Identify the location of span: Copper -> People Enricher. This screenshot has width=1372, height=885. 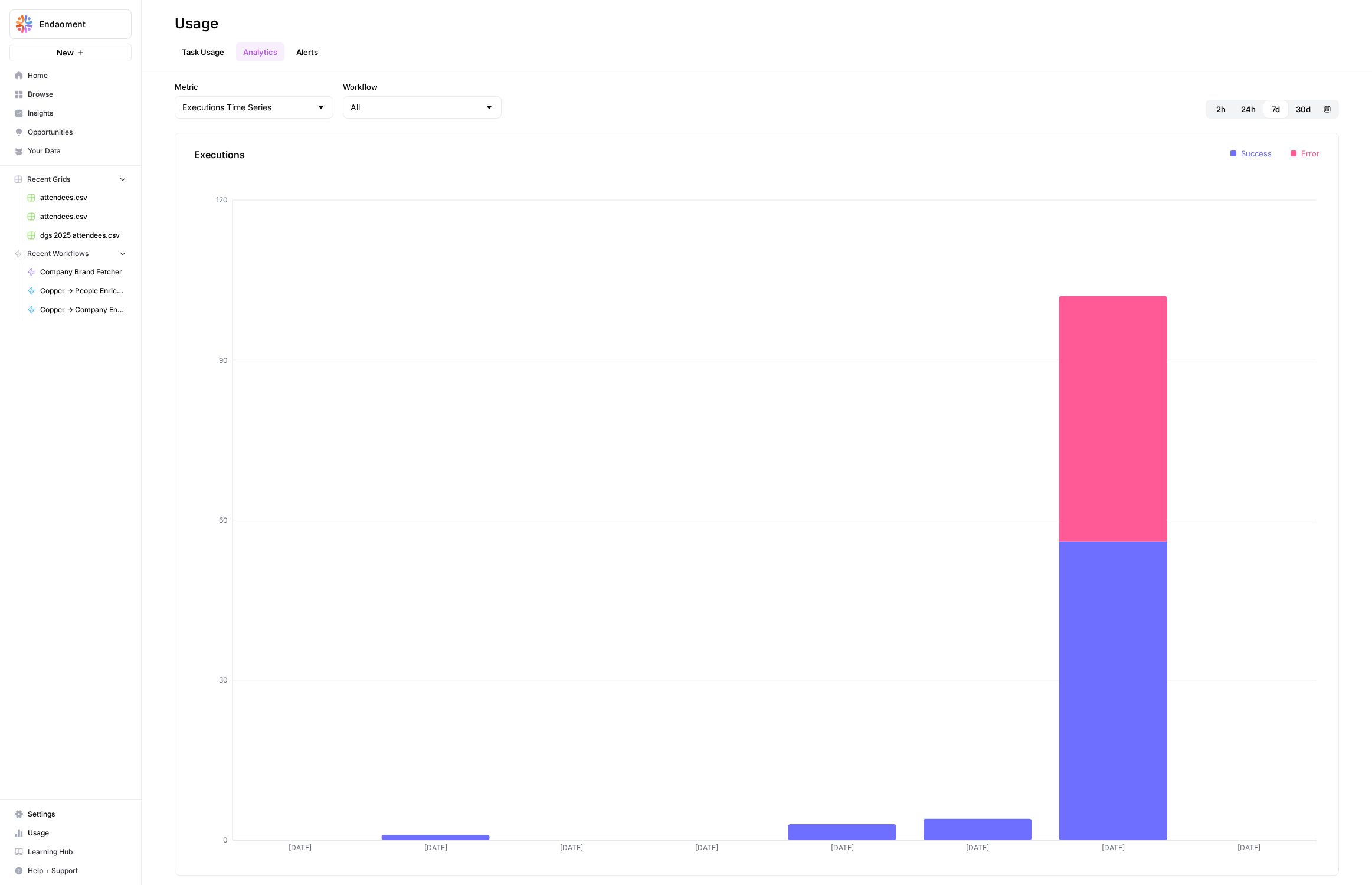
(84, 291).